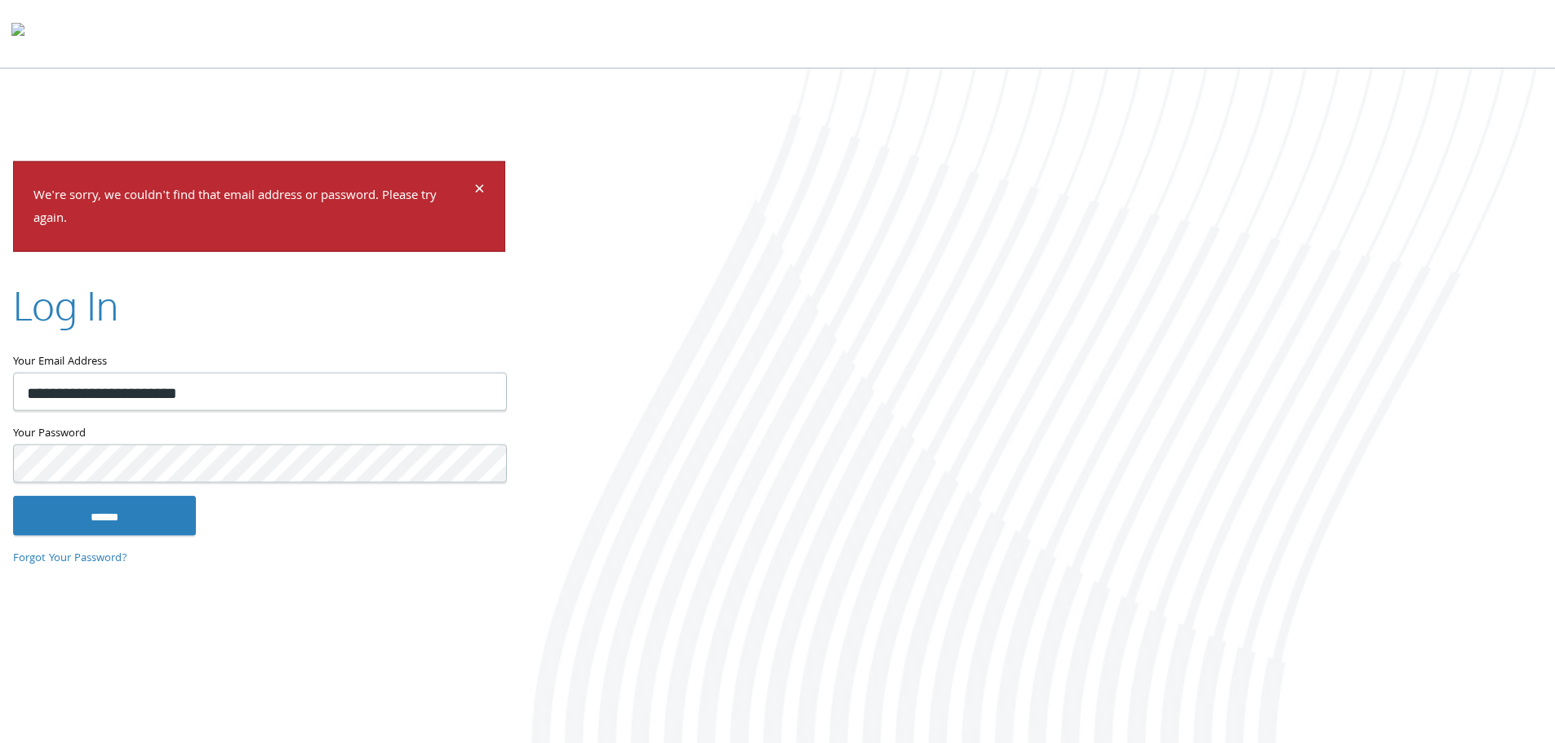  Describe the element at coordinates (259, 434) in the screenshot. I see `label: Your Password` at that location.